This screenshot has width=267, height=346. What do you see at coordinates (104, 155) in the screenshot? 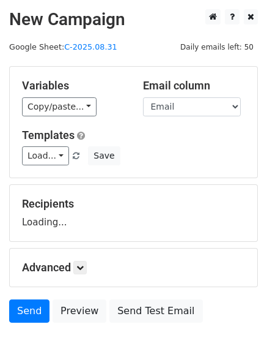
I see `button: Save` at bounding box center [104, 155].